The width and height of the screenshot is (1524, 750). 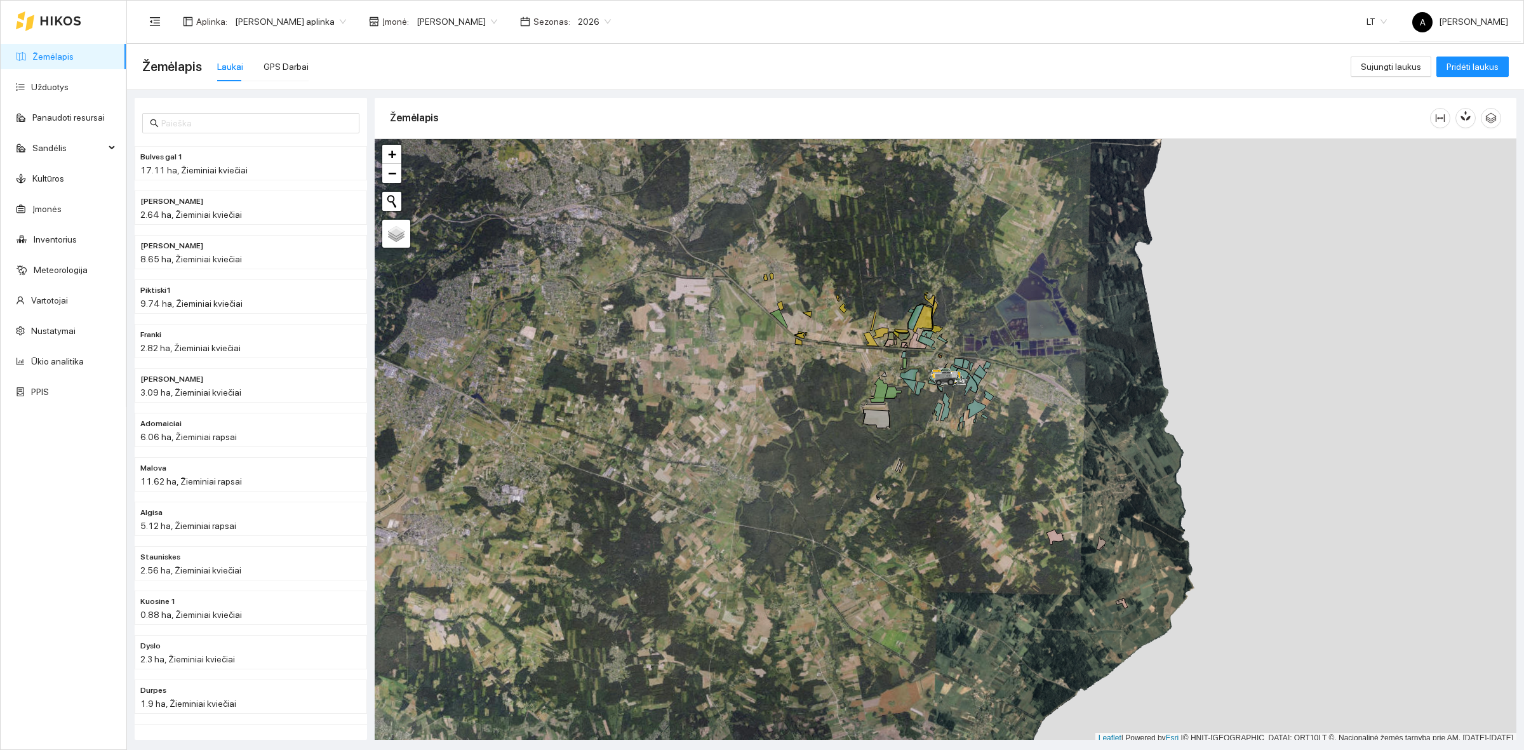 What do you see at coordinates (151, 646) in the screenshot?
I see `span: Dyslo` at bounding box center [151, 646].